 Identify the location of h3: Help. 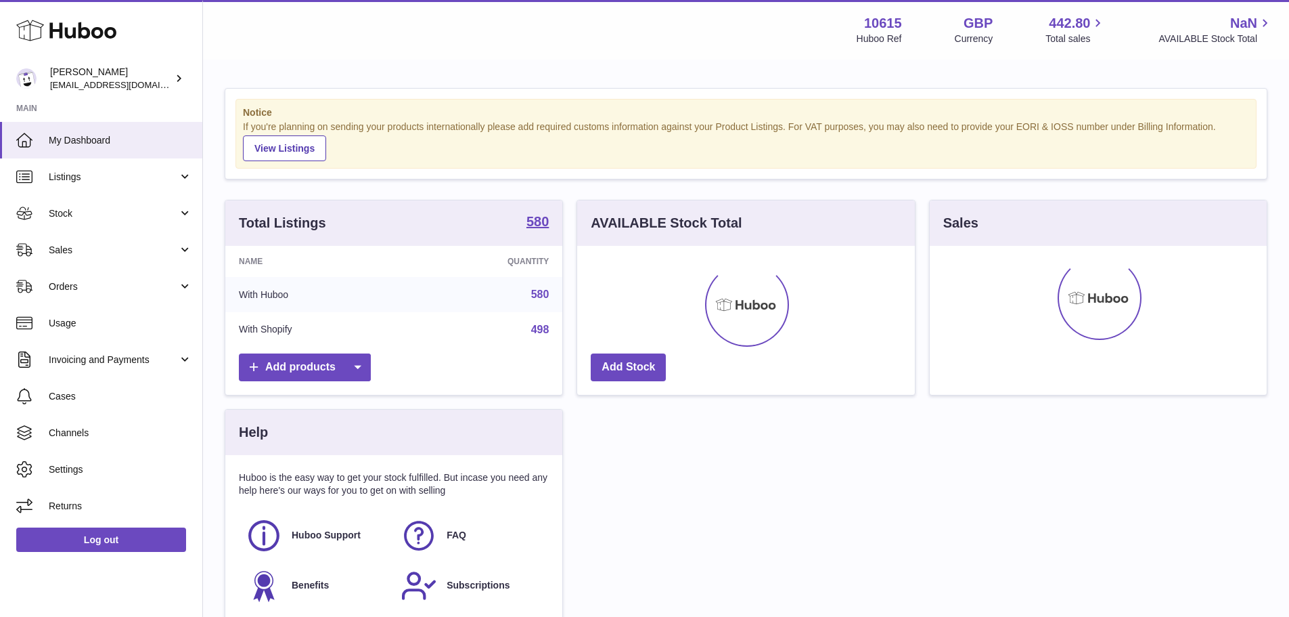
(253, 432).